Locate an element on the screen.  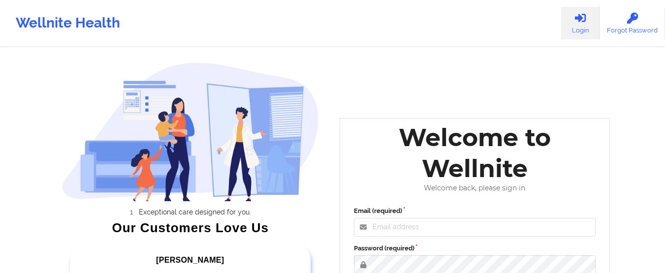
div: Our Customers Love Us is located at coordinates (190, 228).